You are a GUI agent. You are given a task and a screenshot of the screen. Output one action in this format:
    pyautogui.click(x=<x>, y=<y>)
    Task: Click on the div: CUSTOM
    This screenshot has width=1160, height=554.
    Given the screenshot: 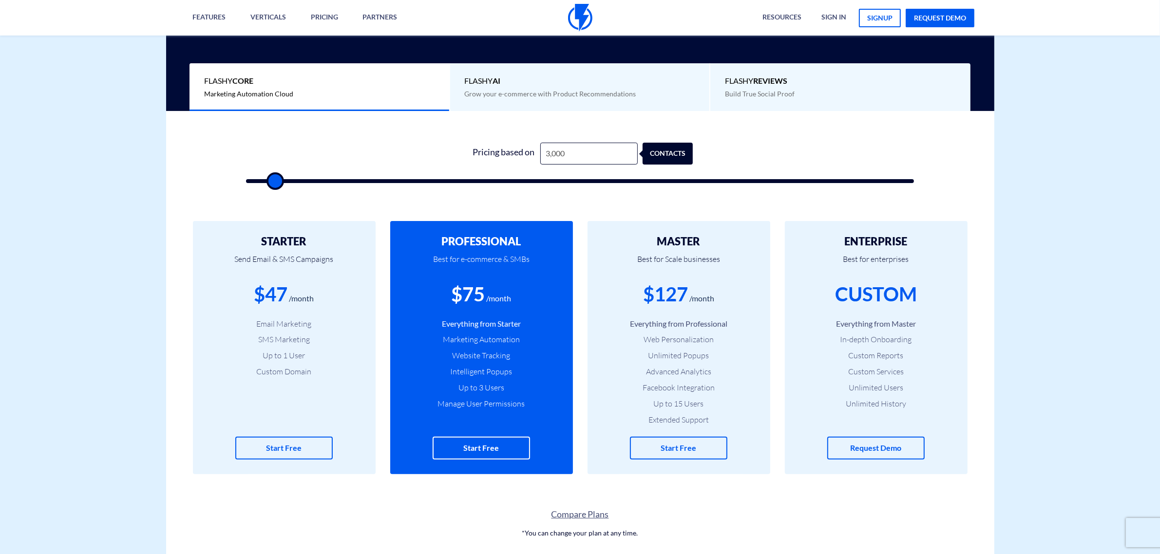 What is the action you would take?
    pyautogui.click(x=876, y=294)
    